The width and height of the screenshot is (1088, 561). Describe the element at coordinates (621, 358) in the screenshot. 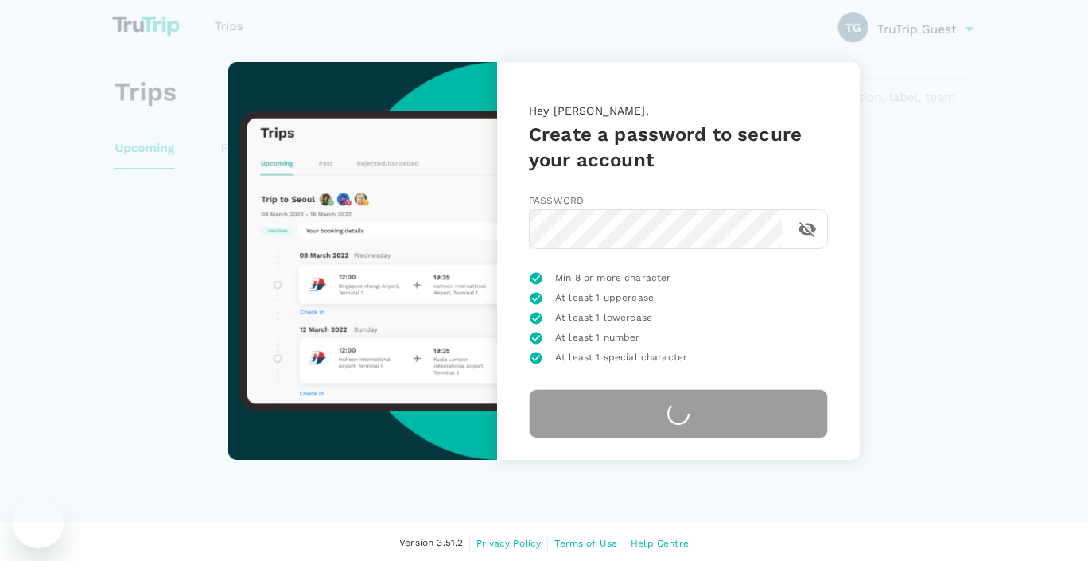

I see `span: At least 1 special character` at that location.